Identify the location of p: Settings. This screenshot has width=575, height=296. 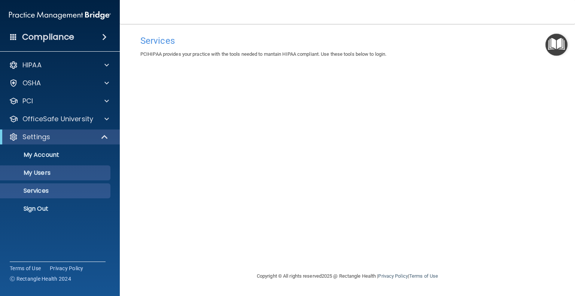
(36, 137).